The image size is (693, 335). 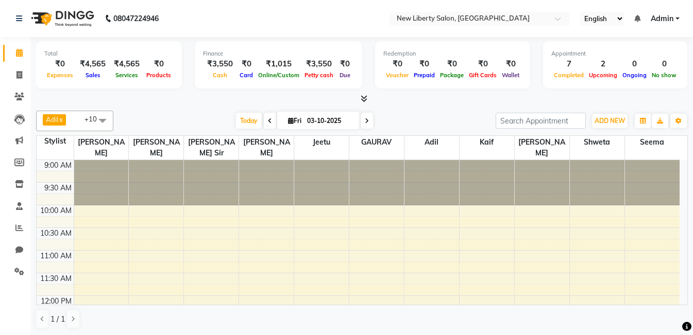 I want to click on span: Package, so click(x=452, y=75).